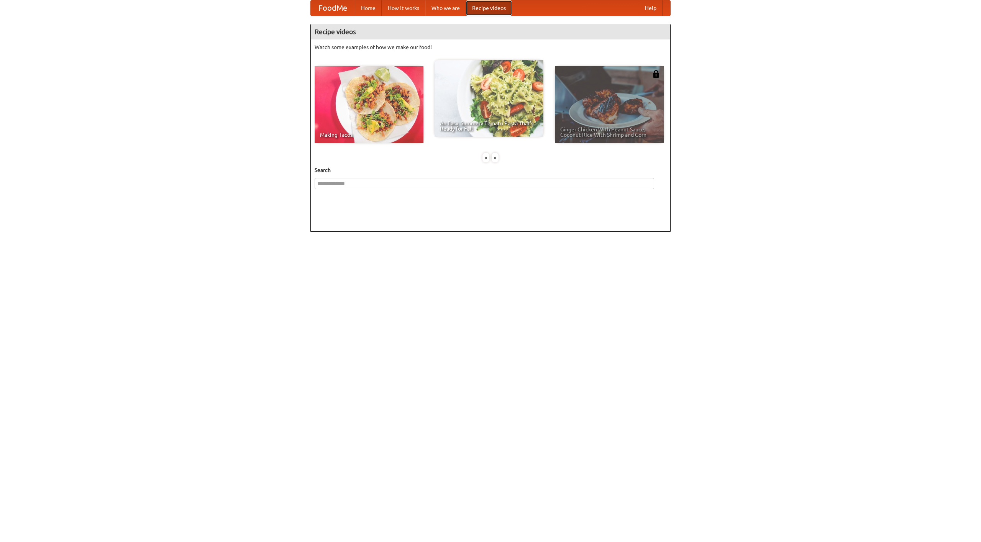 The height and width of the screenshot is (542, 981). I want to click on a: Who we are, so click(446, 8).